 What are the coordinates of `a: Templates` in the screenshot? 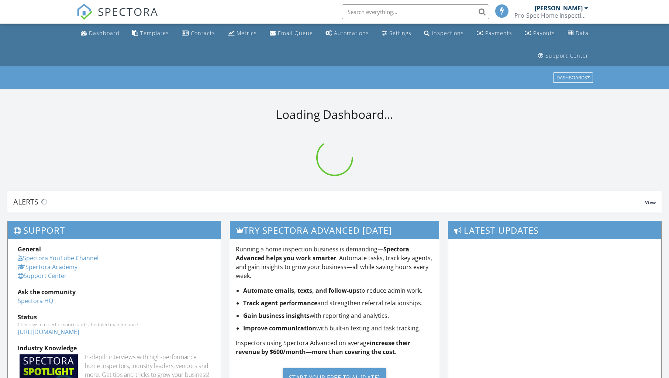 It's located at (150, 33).